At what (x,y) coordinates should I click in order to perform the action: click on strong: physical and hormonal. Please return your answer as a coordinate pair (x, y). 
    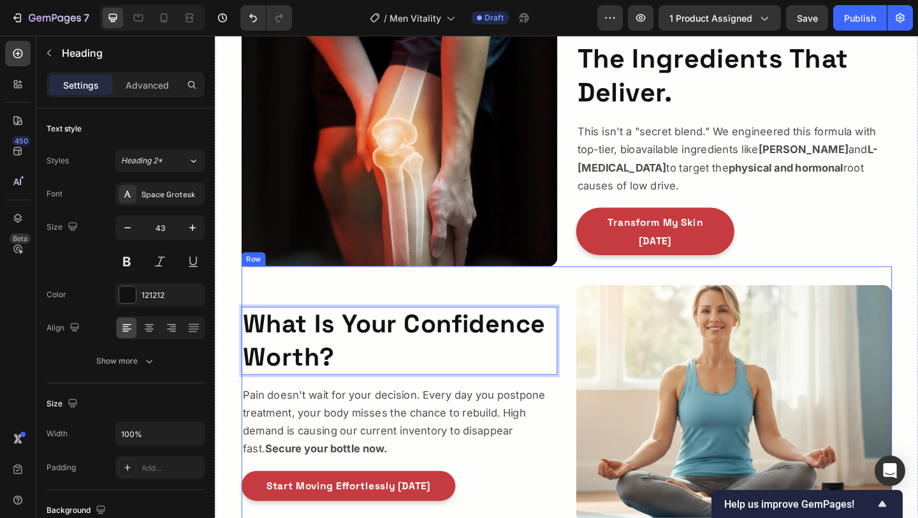
    Looking at the image, I should click on (621, 143).